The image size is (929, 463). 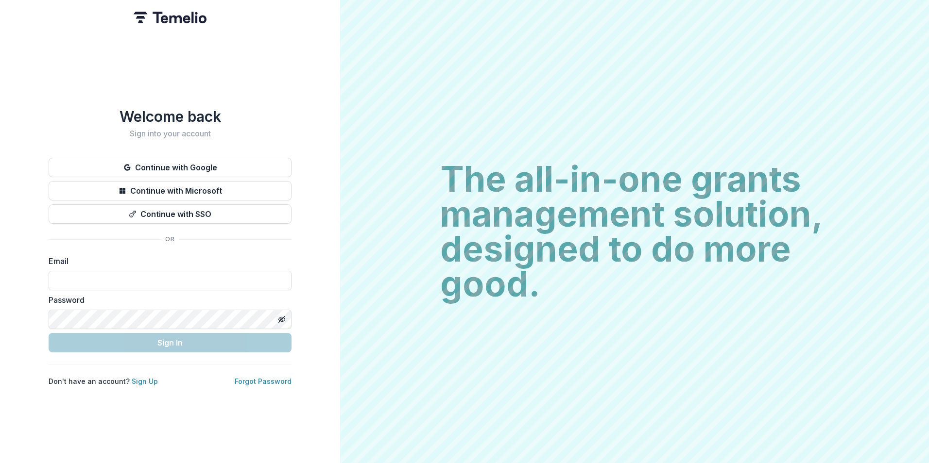 I want to click on h2: Sign into your account, so click(x=170, y=134).